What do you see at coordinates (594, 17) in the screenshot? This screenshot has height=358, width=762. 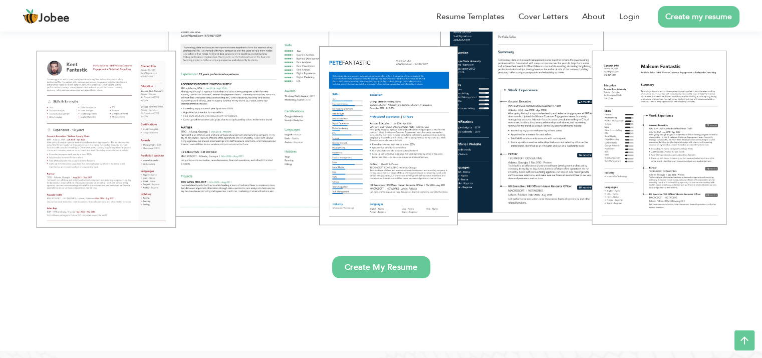 I see `a: About` at bounding box center [594, 17].